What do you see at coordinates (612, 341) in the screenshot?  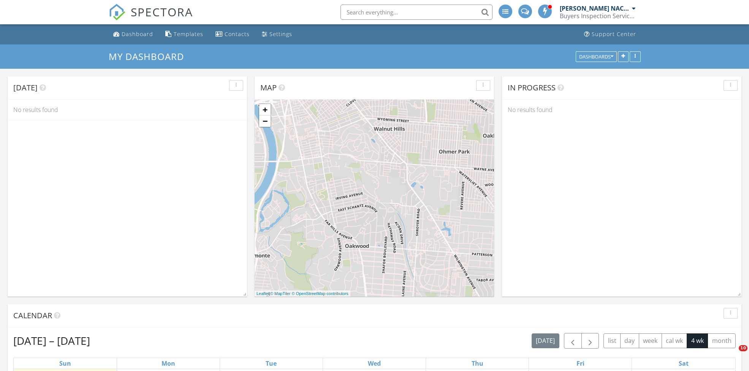 I see `button: list` at bounding box center [612, 341].